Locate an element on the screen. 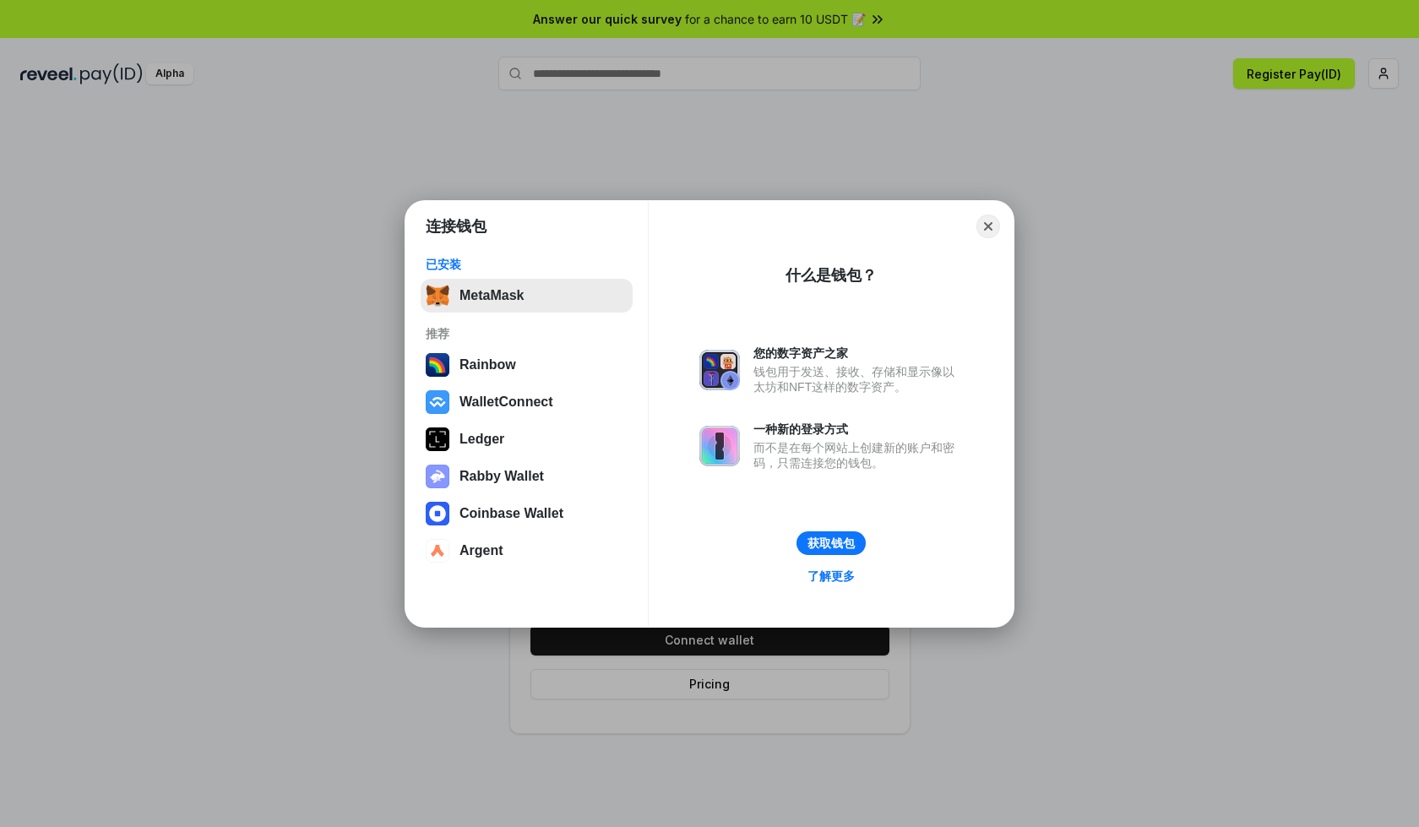 The image size is (1419, 827). button: Rainbow is located at coordinates (526, 365).